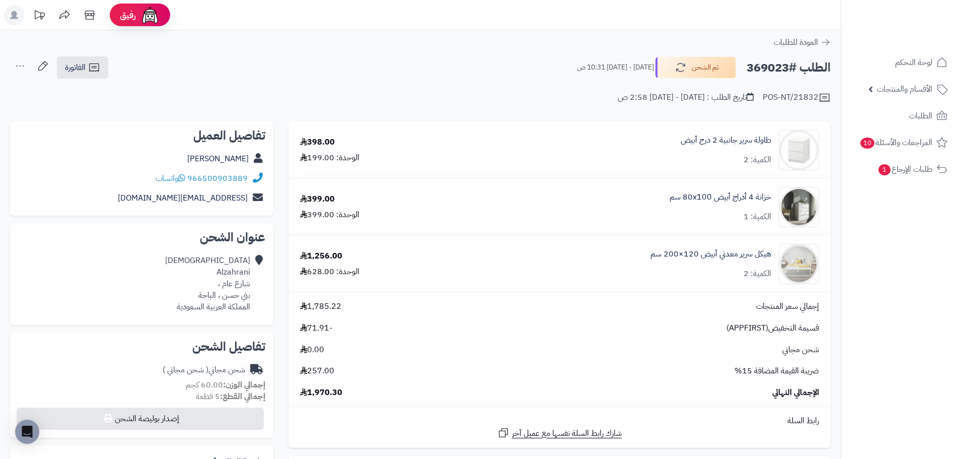 This screenshot has height=459, width=959. I want to click on a: طلبات الإرجاع1, so click(901, 169).